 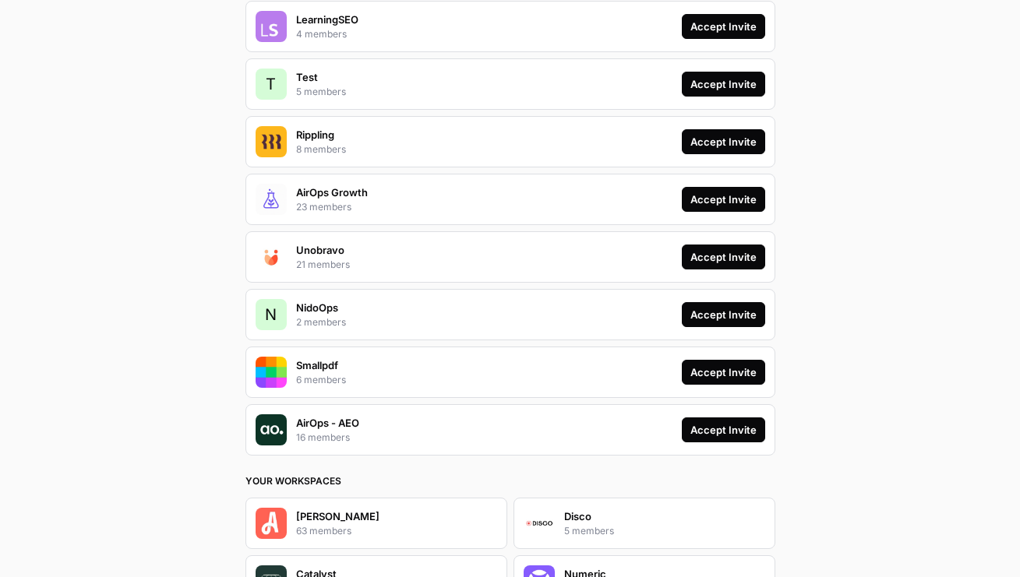 What do you see at coordinates (644, 523) in the screenshot?
I see `button: Company LogoDisco5 members` at bounding box center [644, 523].